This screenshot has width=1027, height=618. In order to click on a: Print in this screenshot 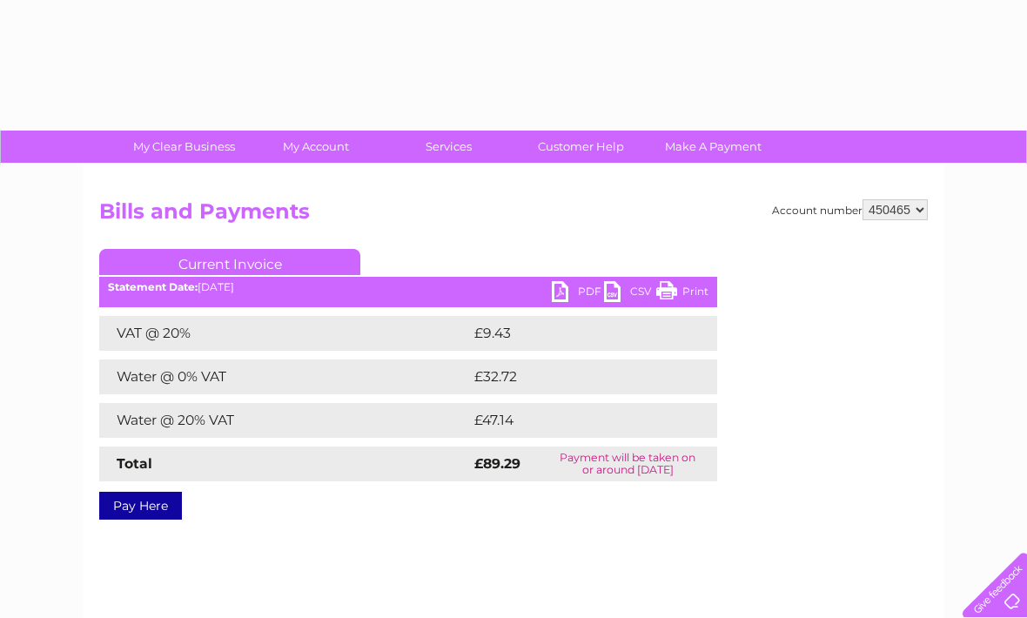, I will do `click(682, 293)`.